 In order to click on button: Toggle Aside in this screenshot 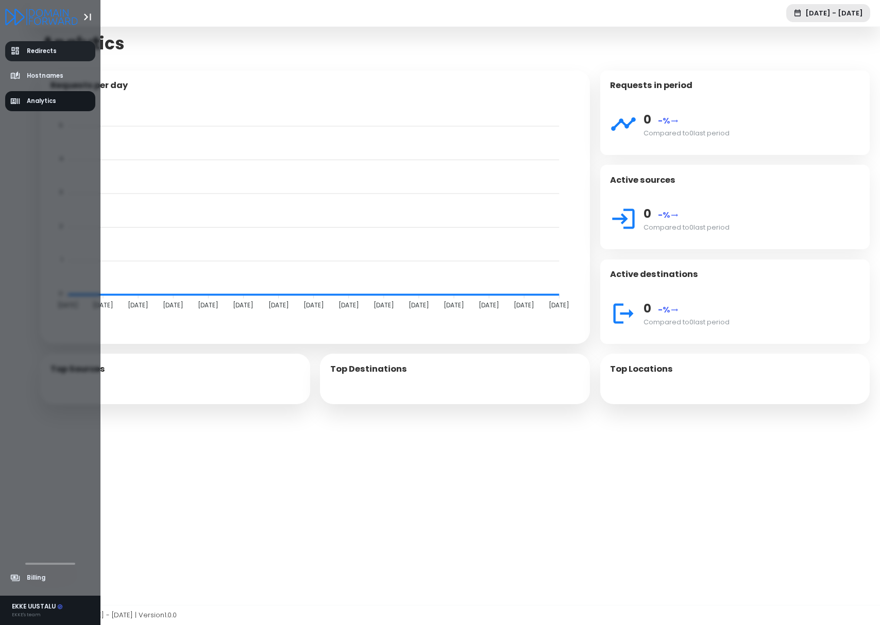, I will do `click(88, 17)`.